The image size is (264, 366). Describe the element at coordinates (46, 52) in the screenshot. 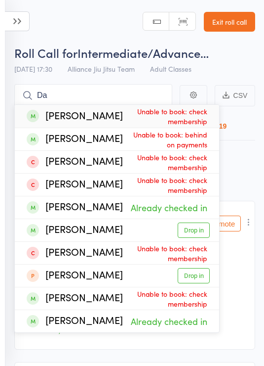

I see `span: Roll Call for` at that location.